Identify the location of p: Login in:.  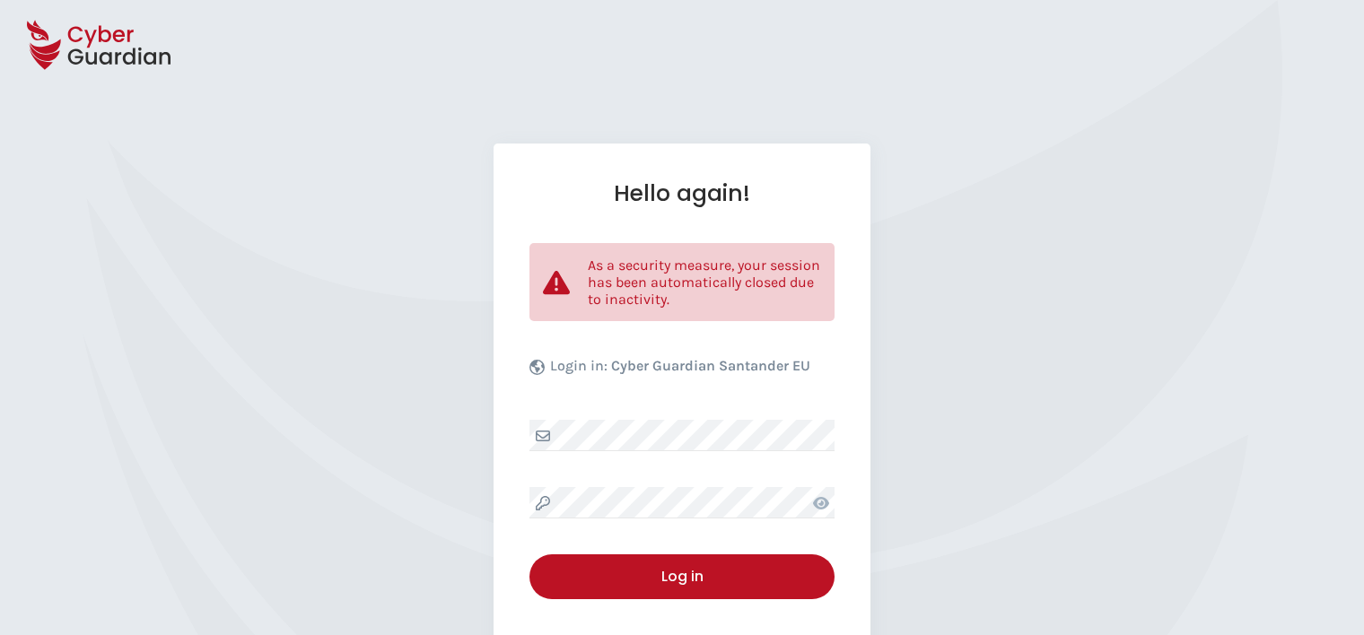
(680, 371).